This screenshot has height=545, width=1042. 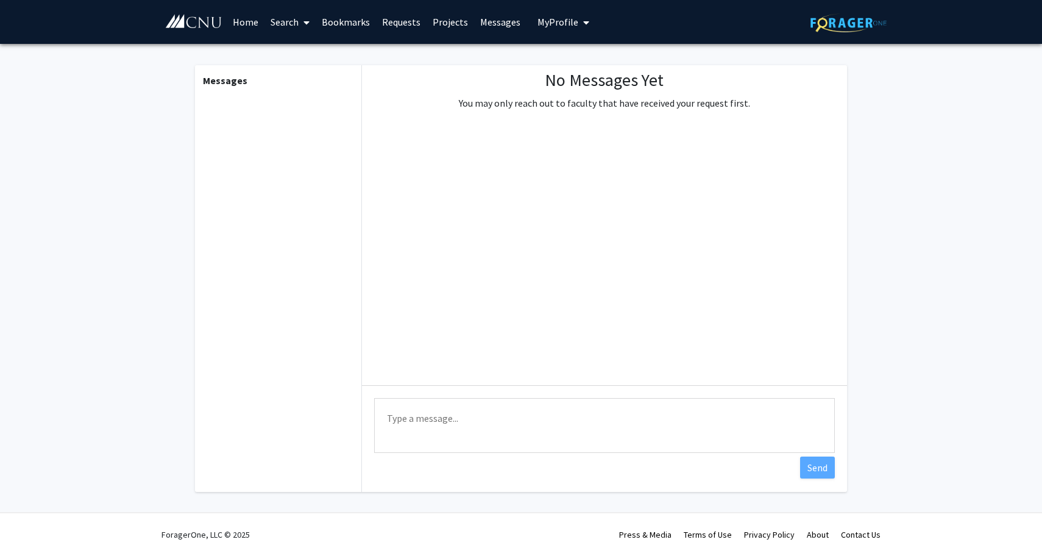 What do you see at coordinates (818, 535) in the screenshot?
I see `a: About` at bounding box center [818, 535].